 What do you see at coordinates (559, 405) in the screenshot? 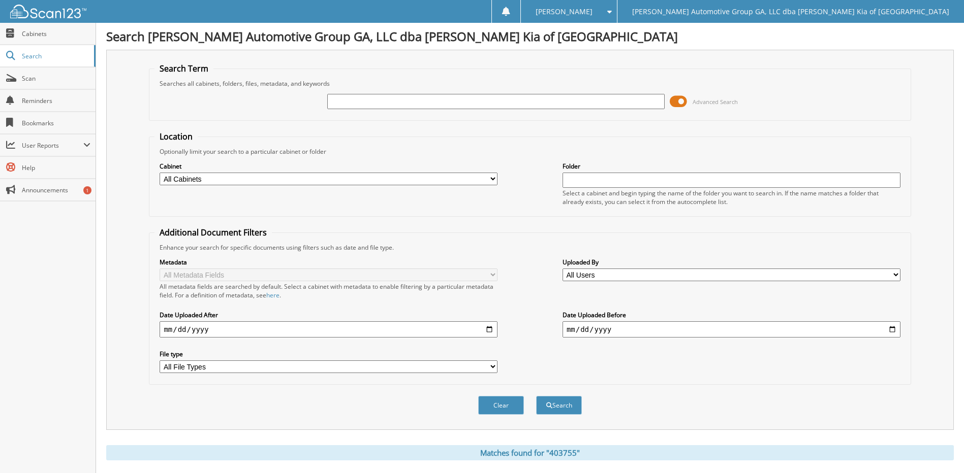
I see `button: Search` at bounding box center [559, 405].